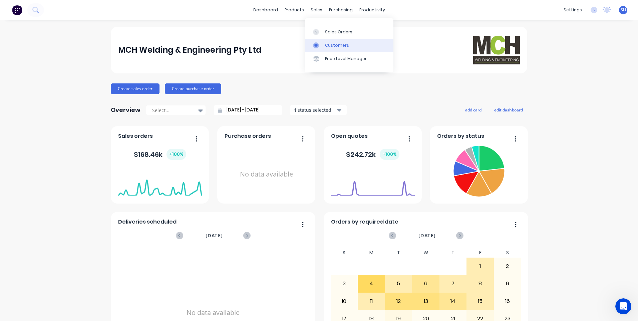  I want to click on div: 11, so click(372, 301).